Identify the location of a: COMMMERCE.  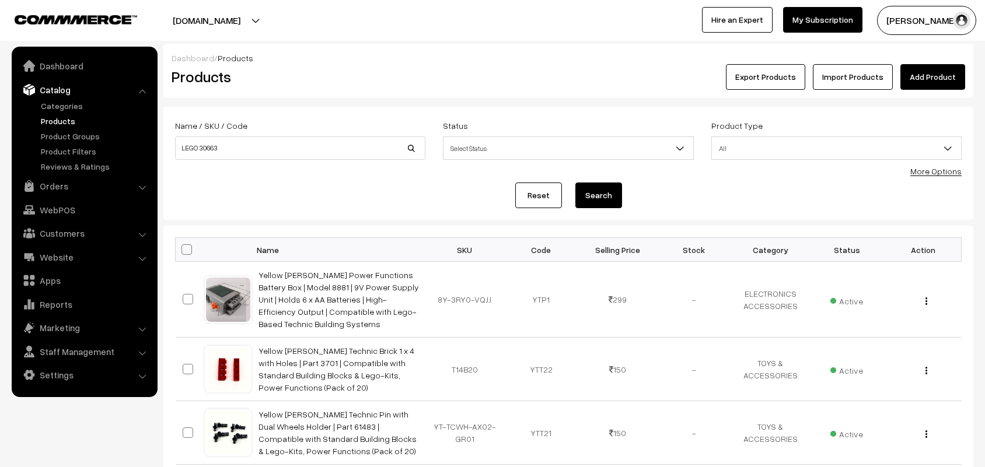
(65, 19).